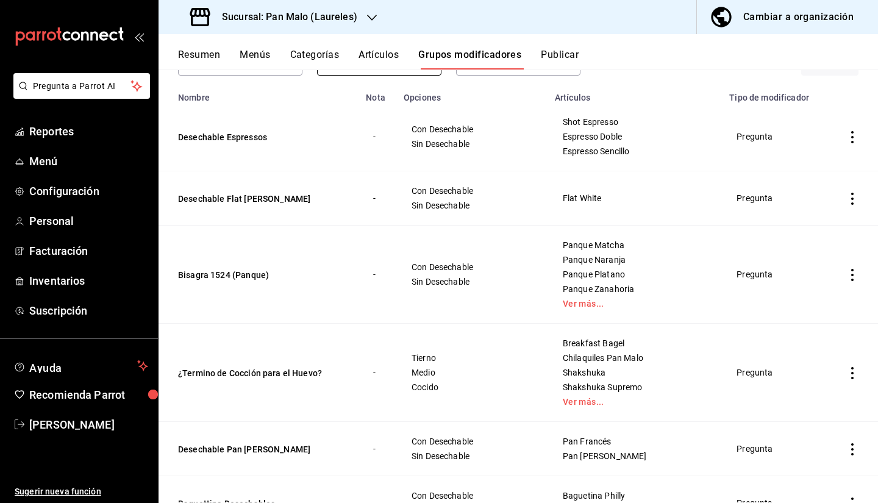 The width and height of the screenshot is (878, 503). What do you see at coordinates (775, 94) in the screenshot?
I see `th: Tipo de modificador` at bounding box center [775, 94].